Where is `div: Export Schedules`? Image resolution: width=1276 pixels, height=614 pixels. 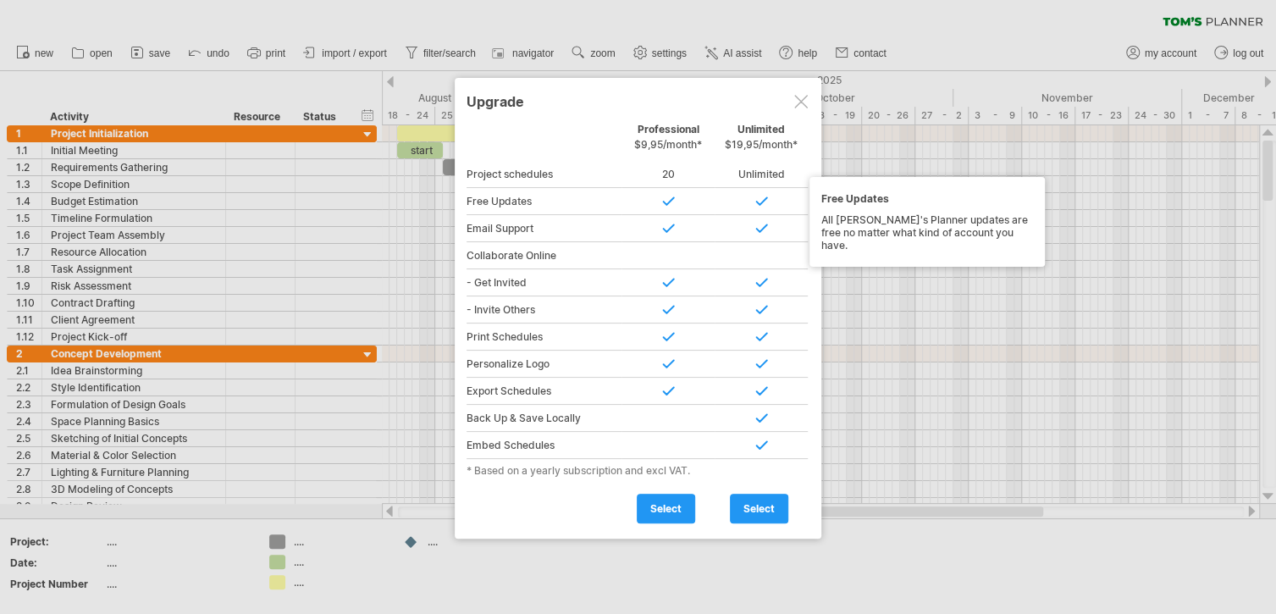
div: Export Schedules is located at coordinates (544, 391).